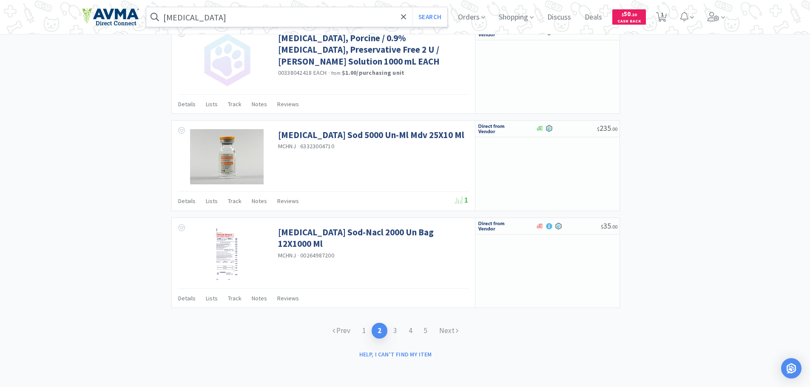 This screenshot has width=810, height=387. Describe the element at coordinates (336, 73) in the screenshot. I see `span: from` at that location.